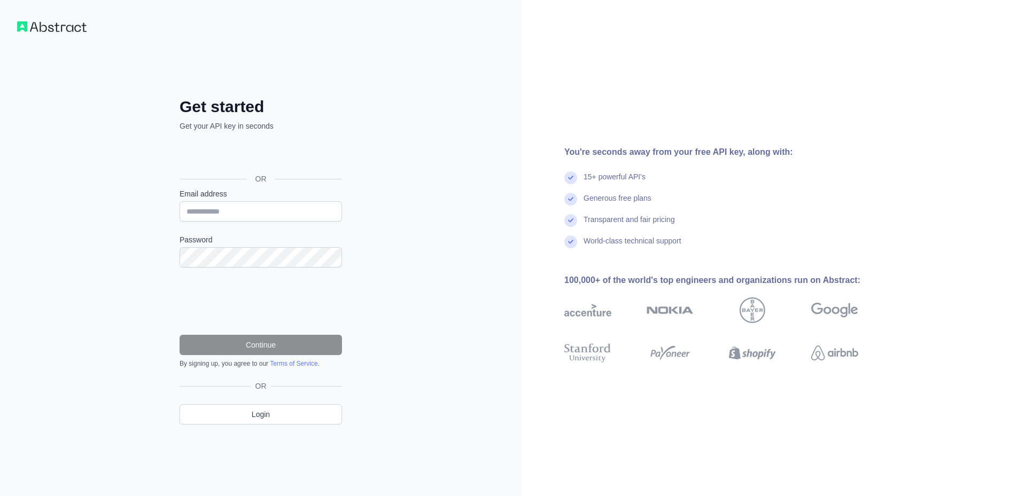  I want to click on img: stanford university, so click(588, 353).